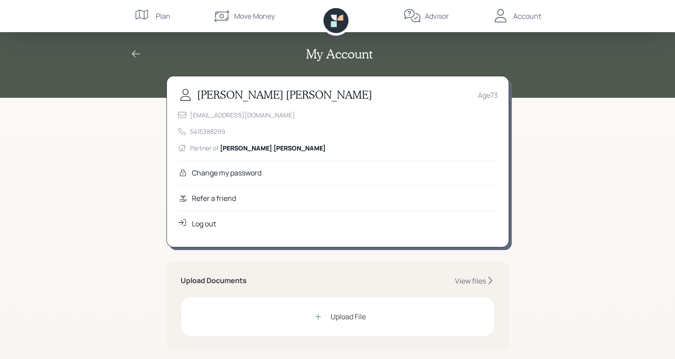  I want to click on div: Age 73, so click(487, 95).